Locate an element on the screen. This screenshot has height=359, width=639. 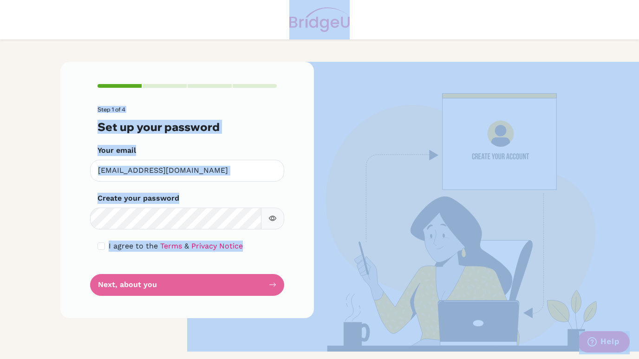
h3: Set up your password is located at coordinates (187, 127).